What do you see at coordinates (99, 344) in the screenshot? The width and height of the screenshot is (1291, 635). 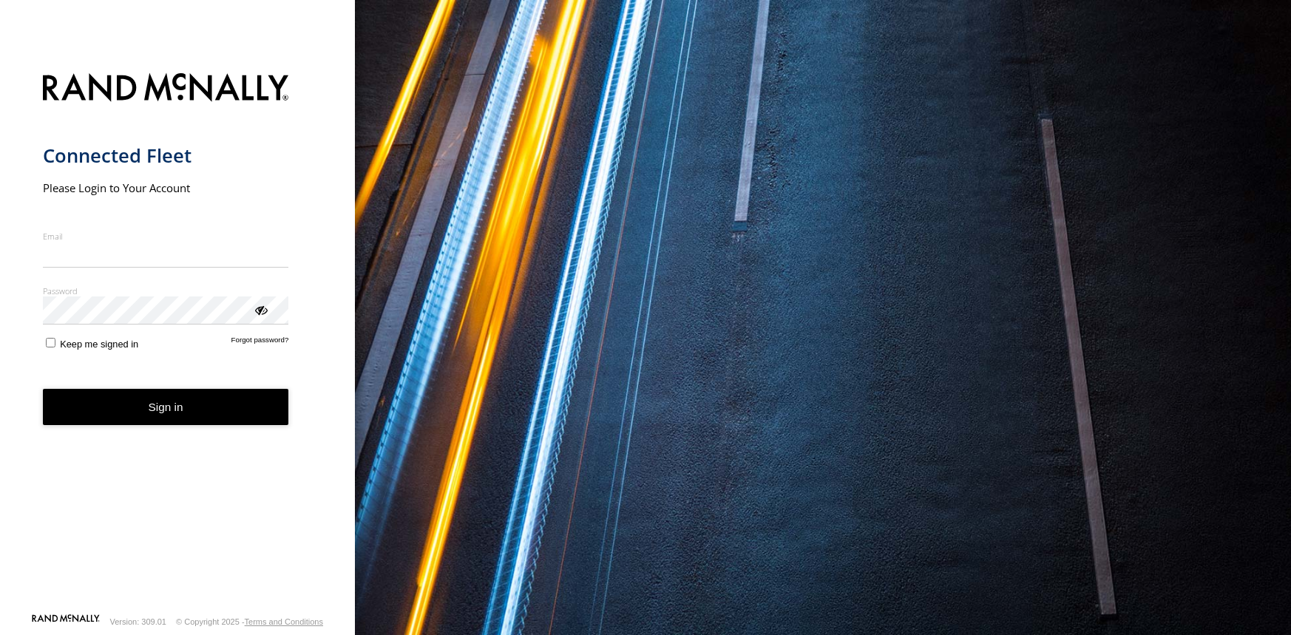 I see `span: Keep me signed in` at bounding box center [99, 344].